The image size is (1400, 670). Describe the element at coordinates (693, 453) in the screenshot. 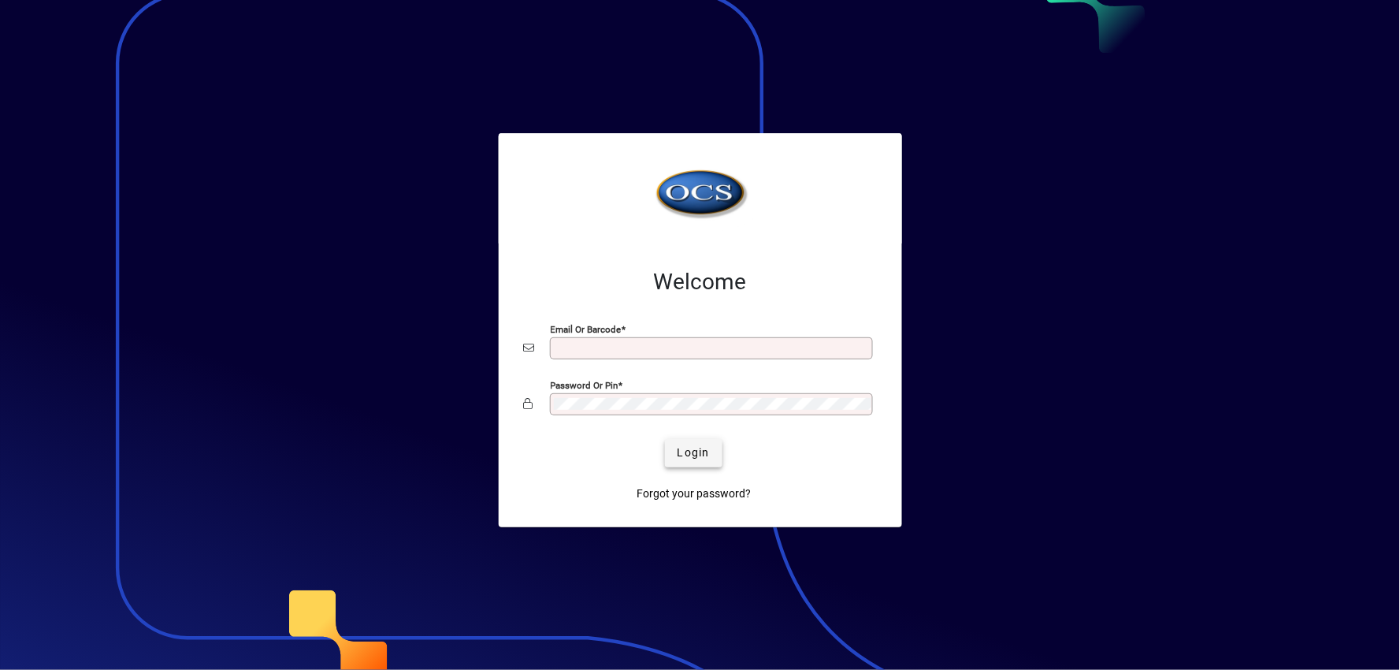

I see `button: Login` at that location.